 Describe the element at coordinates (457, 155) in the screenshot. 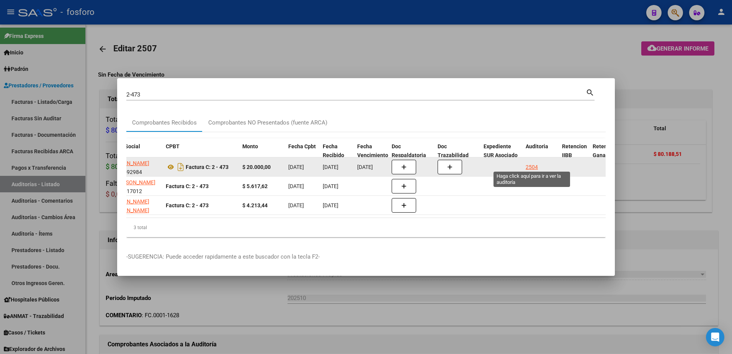

I see `datatable-header-cell: Doc Trazabilidad` at that location.